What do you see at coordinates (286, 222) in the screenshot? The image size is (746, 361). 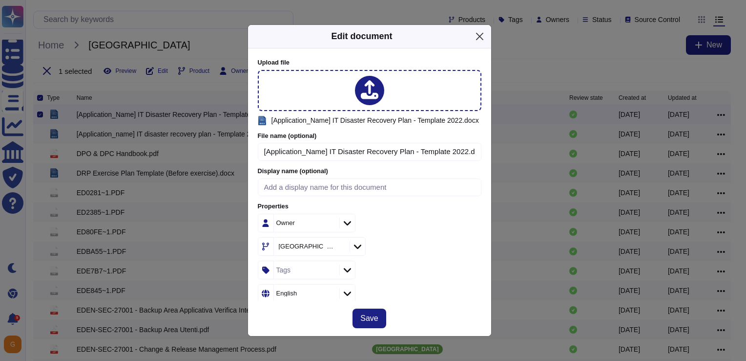 I see `div: Owner` at bounding box center [286, 222].